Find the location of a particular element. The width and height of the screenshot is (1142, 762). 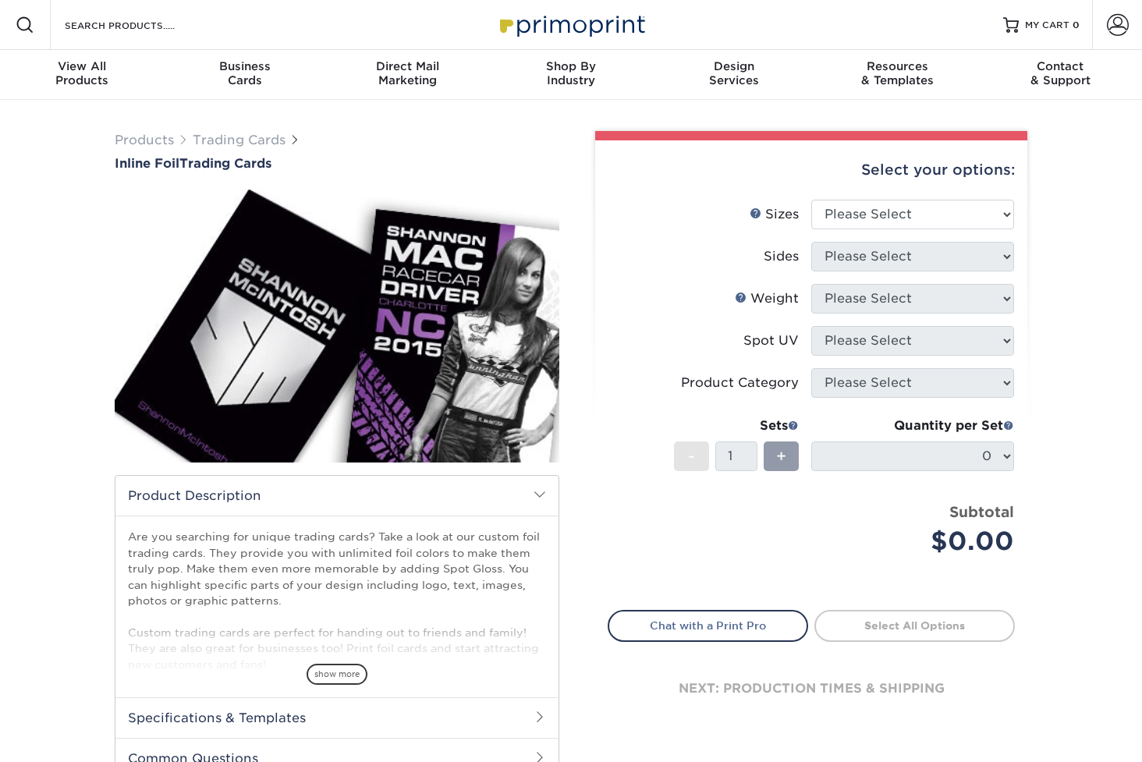

a: Direct MailMarketing is located at coordinates (407, 75).